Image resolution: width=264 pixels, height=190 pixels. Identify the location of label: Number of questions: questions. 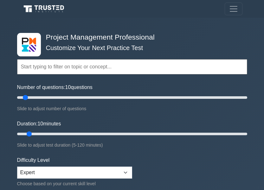
(55, 87).